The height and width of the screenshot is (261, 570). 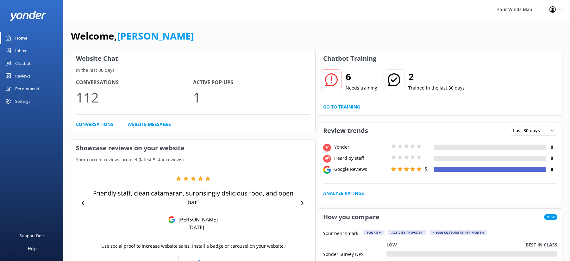 I want to click on p: Your current review carousel (latest 5 star reviews), so click(x=193, y=160).